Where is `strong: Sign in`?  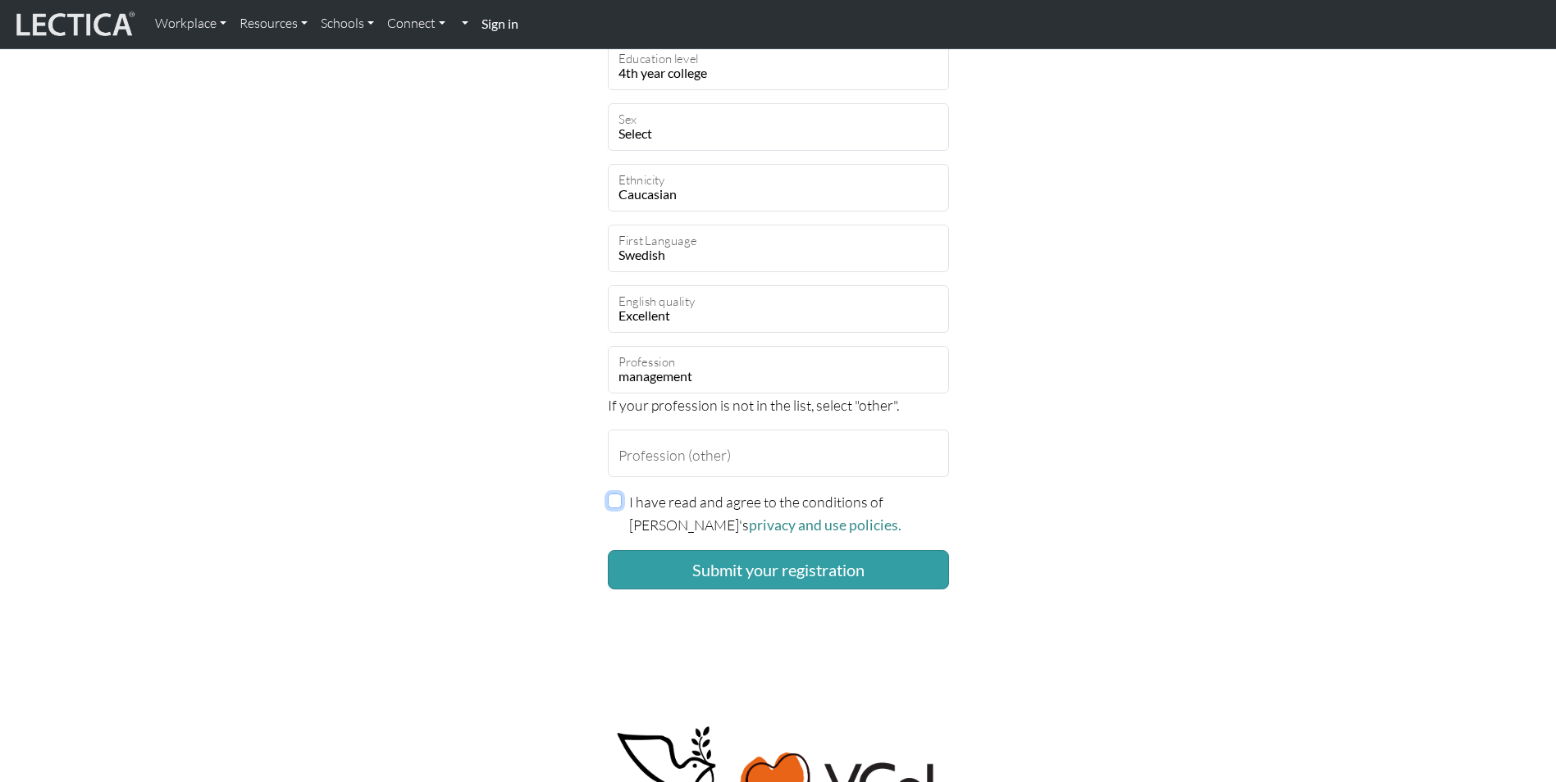
strong: Sign in is located at coordinates (499, 23).